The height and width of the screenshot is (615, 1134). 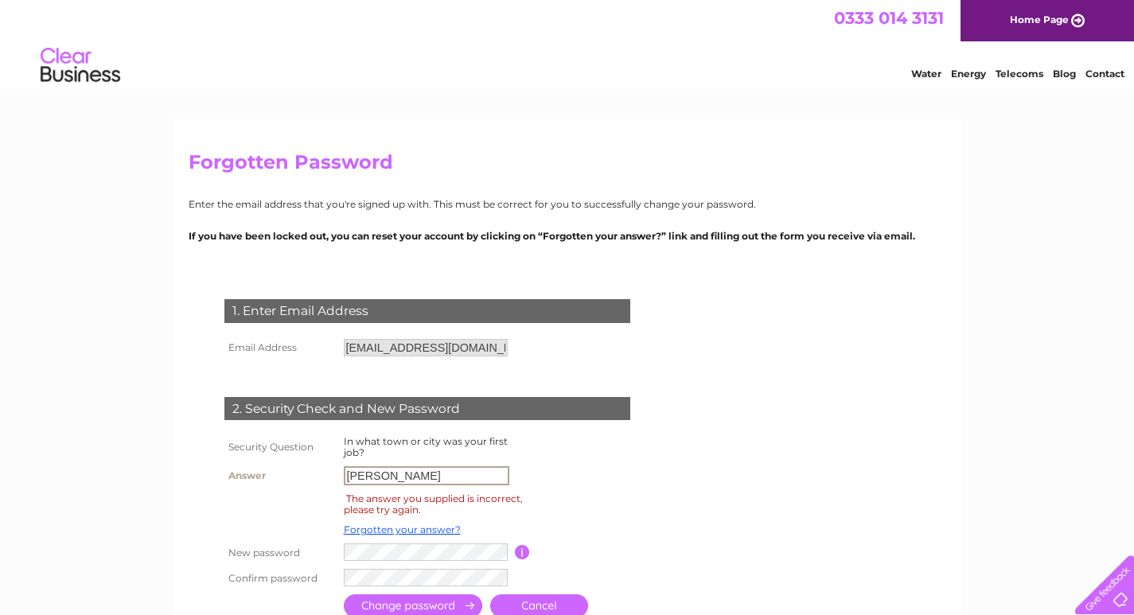 What do you see at coordinates (568, 204) in the screenshot?
I see `p: Enter the email address that you're signed up with. This must be correct for you to successfully ...` at bounding box center [568, 204].